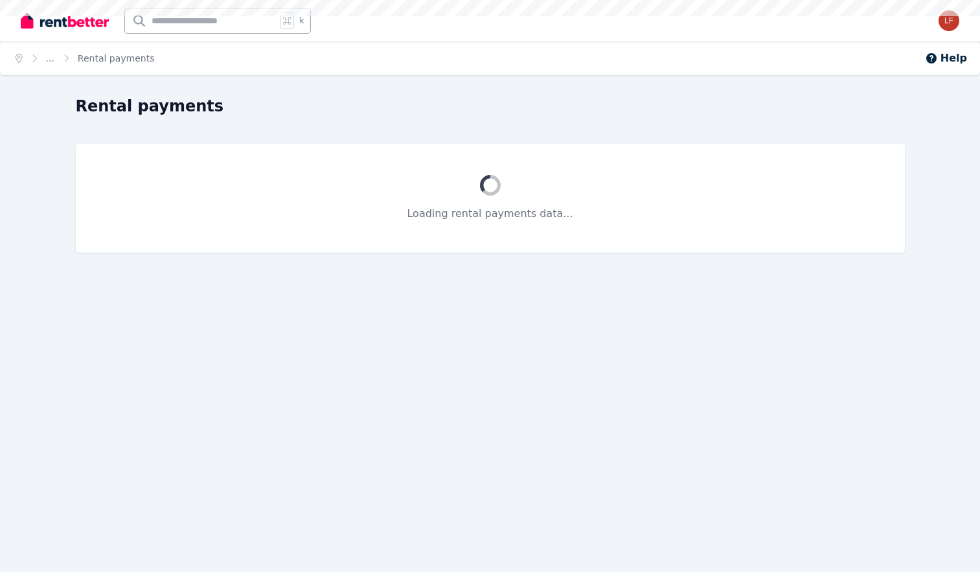  I want to click on span: Rental payments, so click(116, 58).